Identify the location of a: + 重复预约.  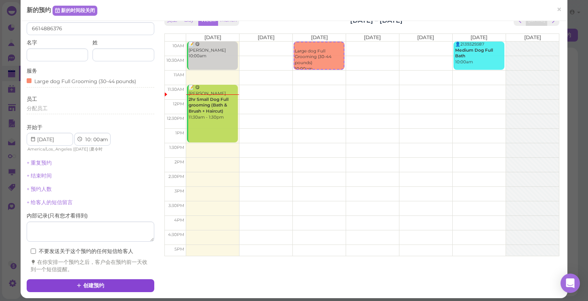
(39, 163).